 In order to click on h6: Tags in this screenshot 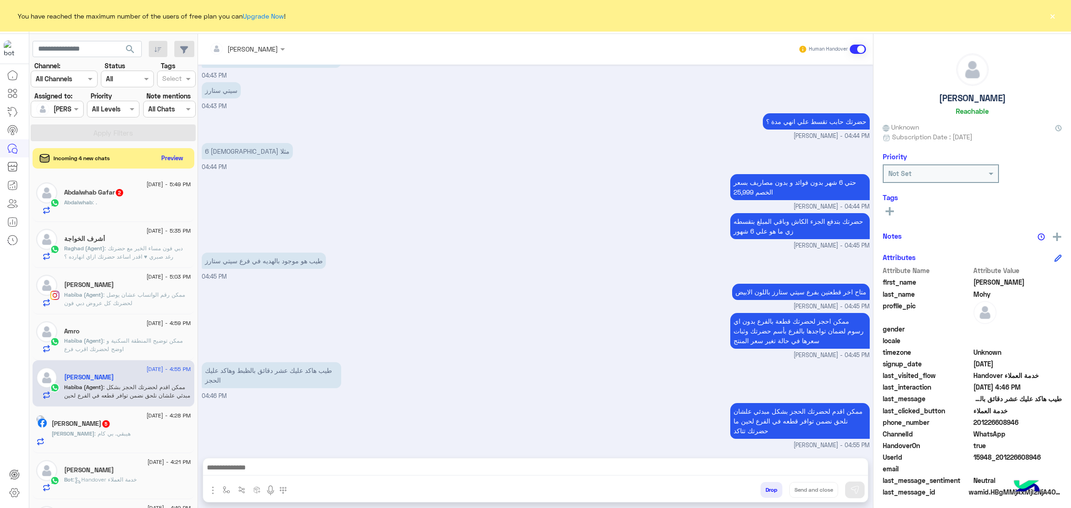, I will do `click(972, 198)`.